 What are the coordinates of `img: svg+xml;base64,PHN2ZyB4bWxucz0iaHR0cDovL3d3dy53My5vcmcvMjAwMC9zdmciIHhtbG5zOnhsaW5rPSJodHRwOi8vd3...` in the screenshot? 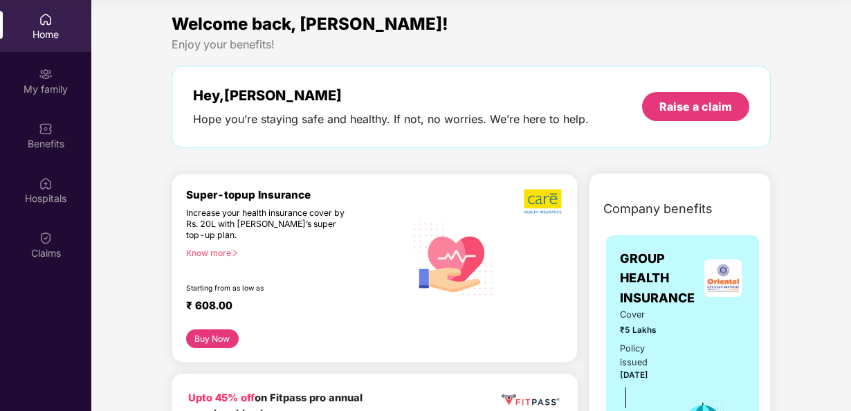 It's located at (453, 258).